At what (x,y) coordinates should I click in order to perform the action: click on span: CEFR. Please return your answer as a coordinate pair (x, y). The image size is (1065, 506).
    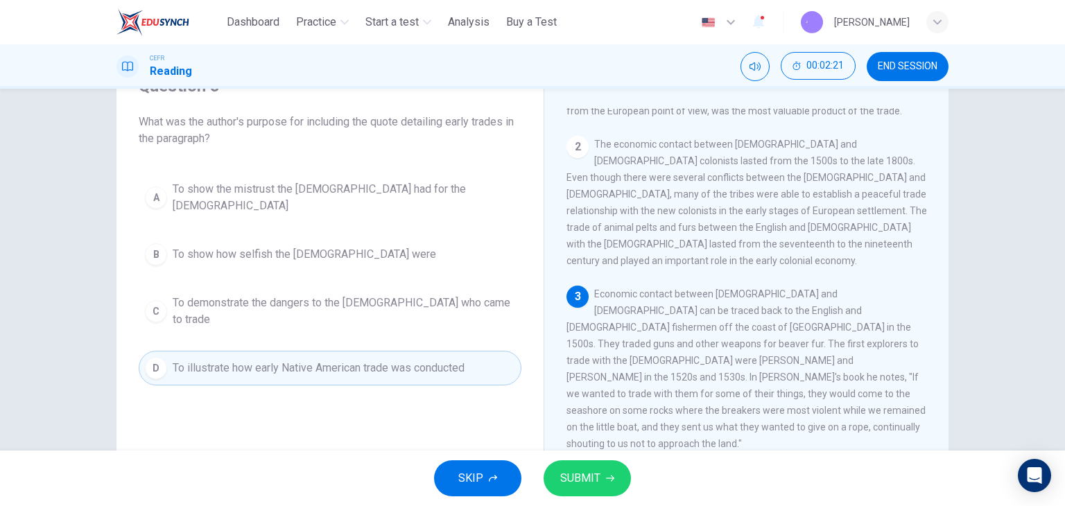
    Looking at the image, I should click on (157, 58).